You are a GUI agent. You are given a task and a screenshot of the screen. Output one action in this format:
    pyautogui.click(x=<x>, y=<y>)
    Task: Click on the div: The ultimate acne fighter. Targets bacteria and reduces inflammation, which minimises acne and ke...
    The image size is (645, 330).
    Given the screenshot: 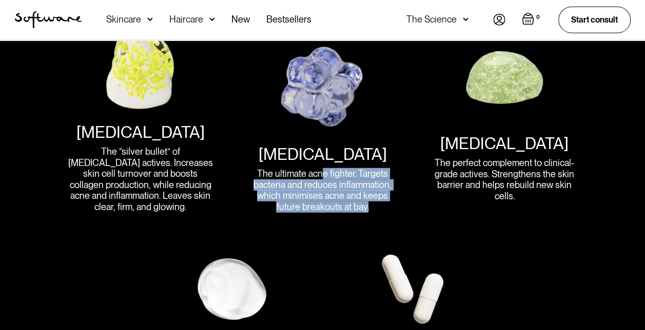 What is the action you would take?
    pyautogui.click(x=322, y=190)
    